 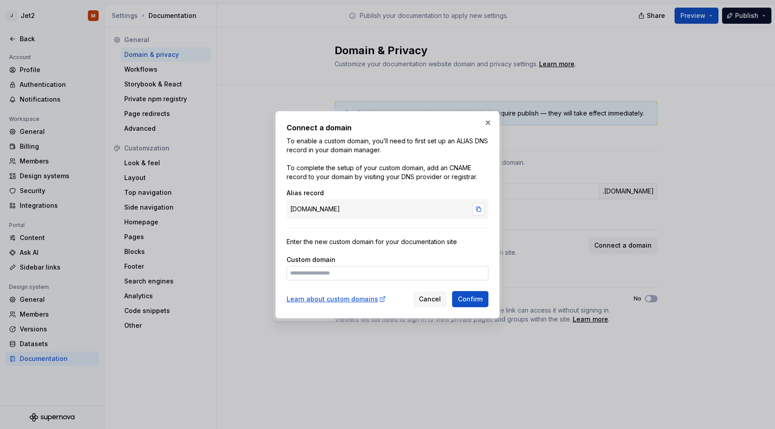 I want to click on p: To enable a custom domain, you’ll need to first set up an ALIAS DNS record in your domain manager..., so click(x=387, y=159).